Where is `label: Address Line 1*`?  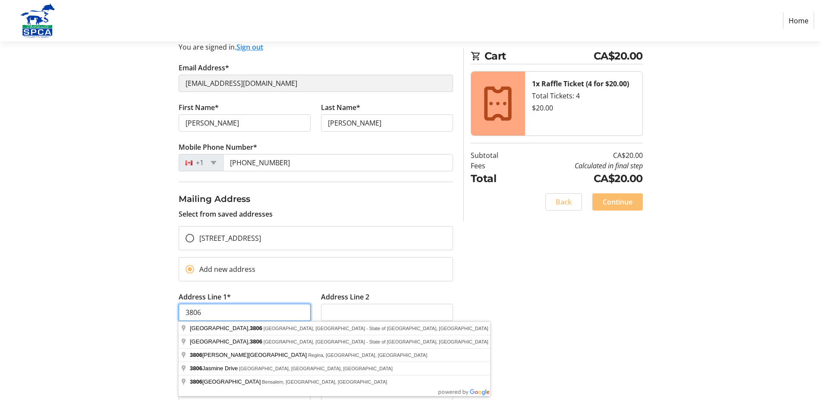
label: Address Line 1* is located at coordinates (204, 297).